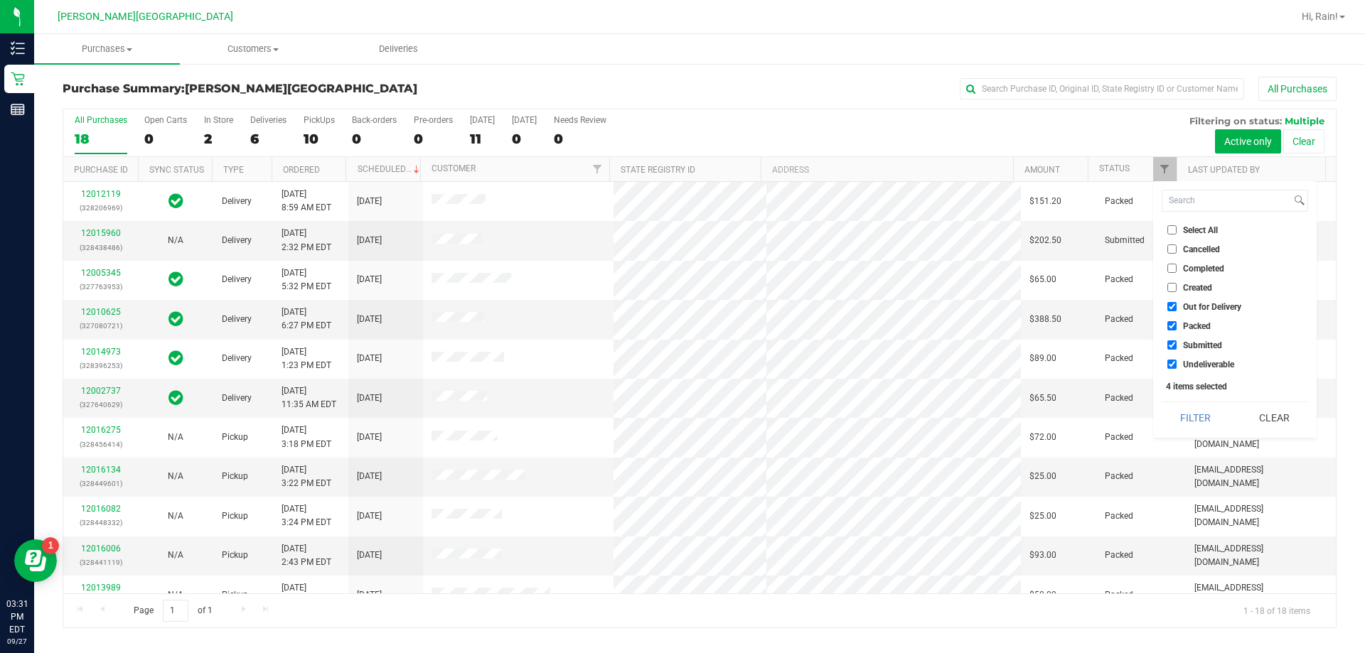 This screenshot has height=653, width=1365. I want to click on div: Deliveries, so click(268, 120).